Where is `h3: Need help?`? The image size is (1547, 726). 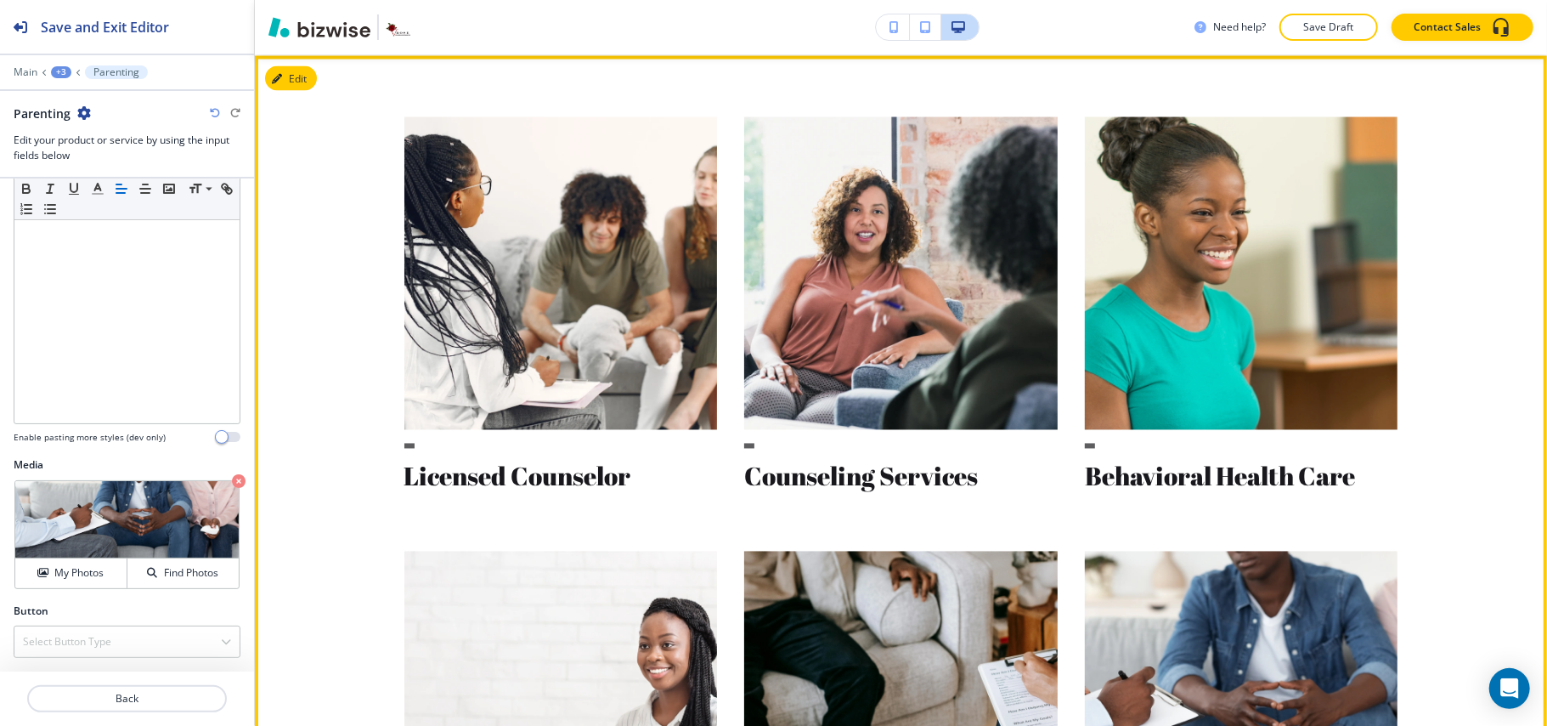
h3: Need help? is located at coordinates (1239, 27).